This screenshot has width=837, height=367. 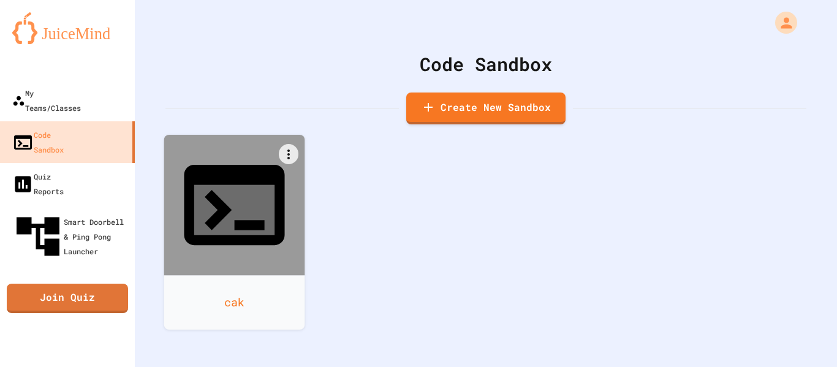 What do you see at coordinates (67, 28) in the screenshot?
I see `img: logo-orange.svg` at bounding box center [67, 28].